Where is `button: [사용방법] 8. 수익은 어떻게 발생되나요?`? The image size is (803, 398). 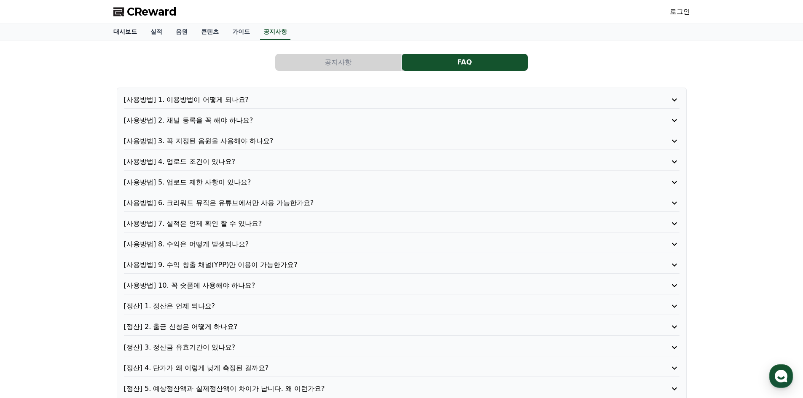
button: [사용방법] 8. 수익은 어떻게 발생되나요? is located at coordinates (402, 244).